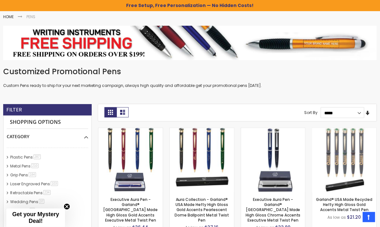  I want to click on a: Garland® USA Made Recycled Hefty High Gloss Gold Accents Metal Twist Pen, so click(344, 130).